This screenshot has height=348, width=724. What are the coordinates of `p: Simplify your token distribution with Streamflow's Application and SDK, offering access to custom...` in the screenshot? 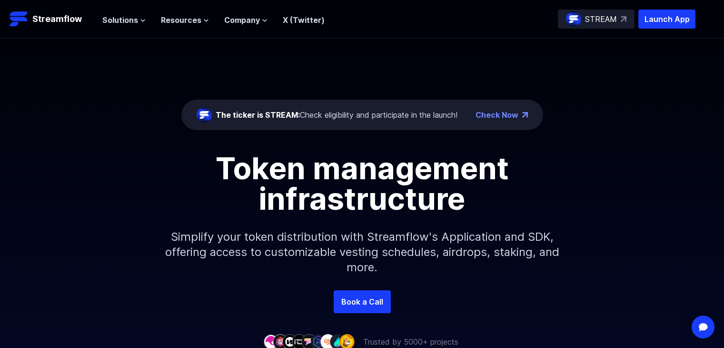 It's located at (362, 252).